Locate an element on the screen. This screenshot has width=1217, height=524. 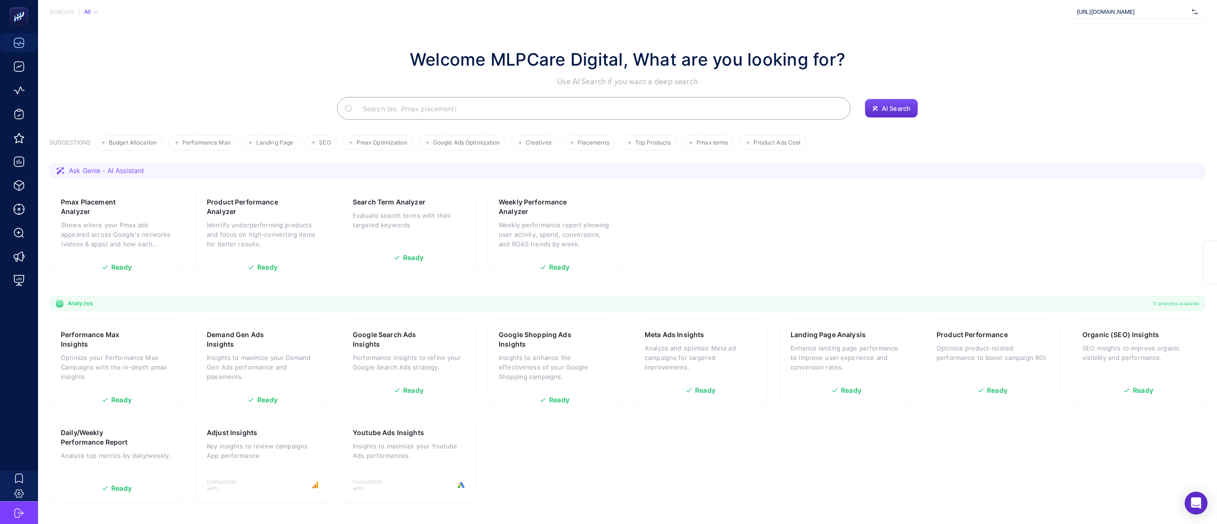
a: Daily/Weekly Performance ReportAnalyze top metrics by daily/weekly.Ready is located at coordinates (116, 460).